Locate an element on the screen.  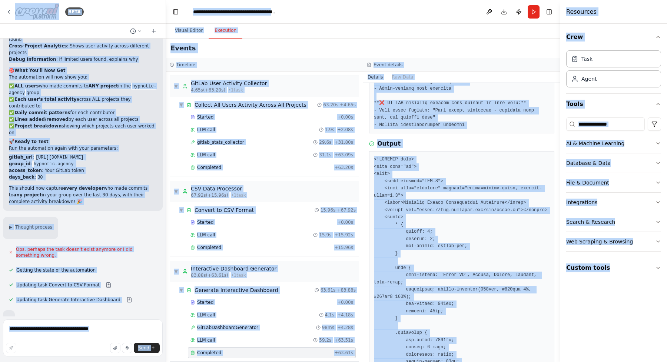
span: Updating task Generate Interactive Dashboard is located at coordinates (68, 300).